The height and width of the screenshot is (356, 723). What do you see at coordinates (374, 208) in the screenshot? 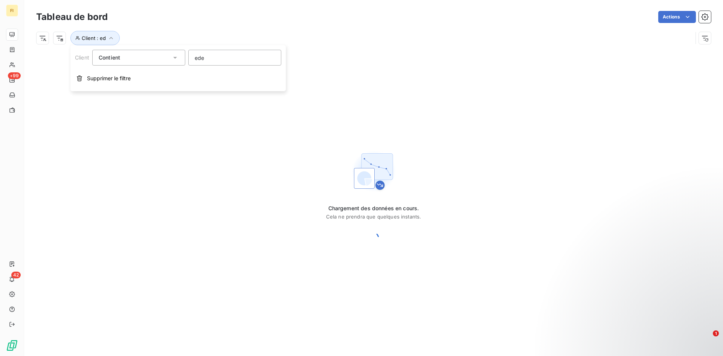
I see `span: Chargement des données en cours.` at bounding box center [374, 208].